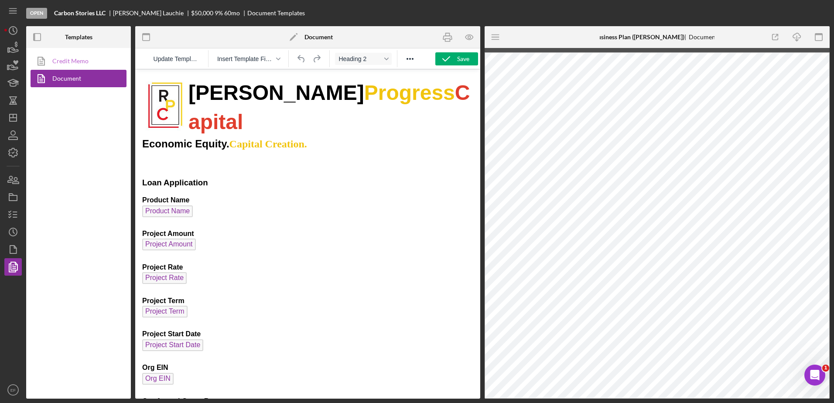  What do you see at coordinates (79, 37) in the screenshot?
I see `b: Templates` at bounding box center [79, 37].